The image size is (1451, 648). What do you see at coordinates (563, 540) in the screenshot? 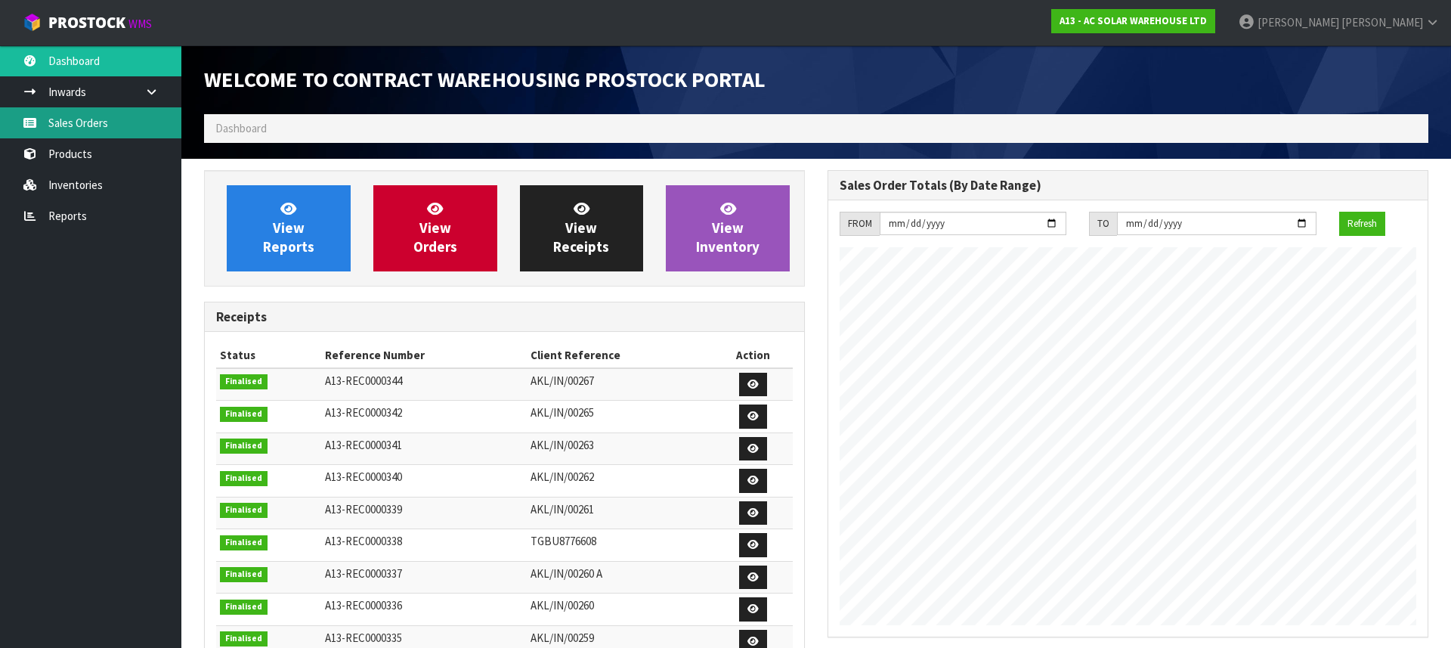
I see `span: TGBU8776608` at bounding box center [563, 540].